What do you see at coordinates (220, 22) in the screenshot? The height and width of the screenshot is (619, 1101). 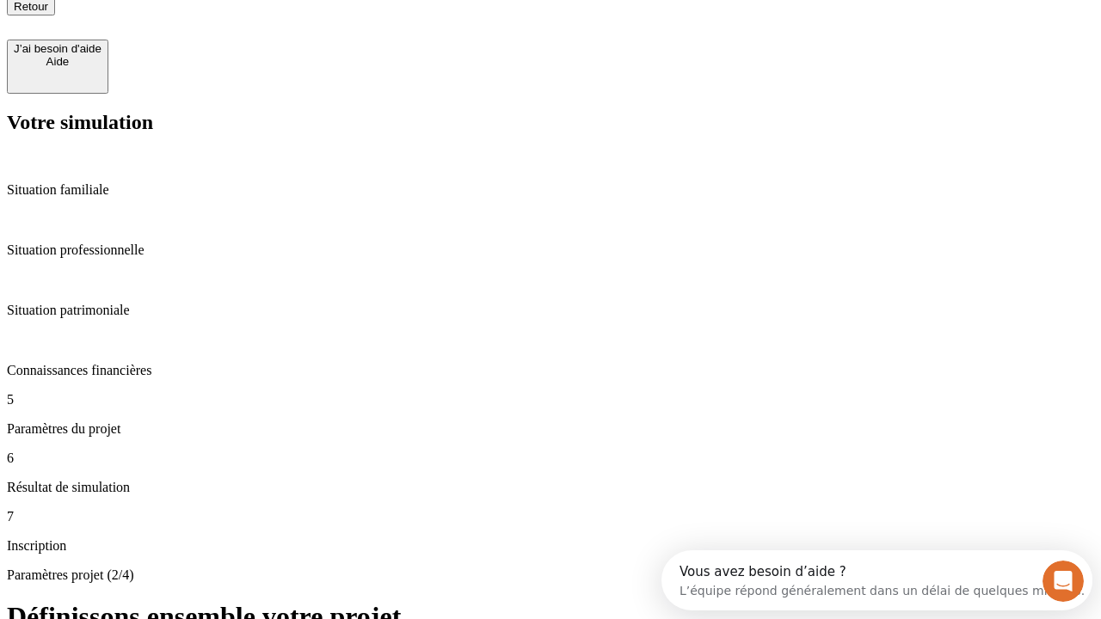 I see `div: Vous avez besoin d’aide ?` at bounding box center [220, 22].